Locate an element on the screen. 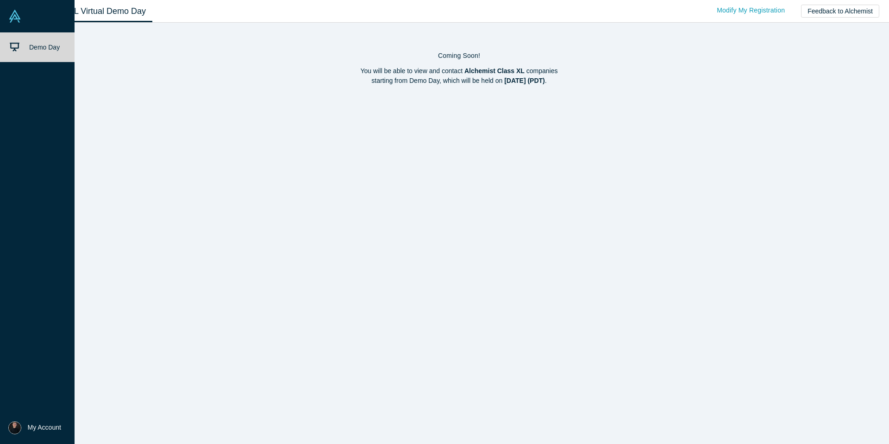 The image size is (889, 444). img: Alchemist Vault Logo is located at coordinates (15, 16).